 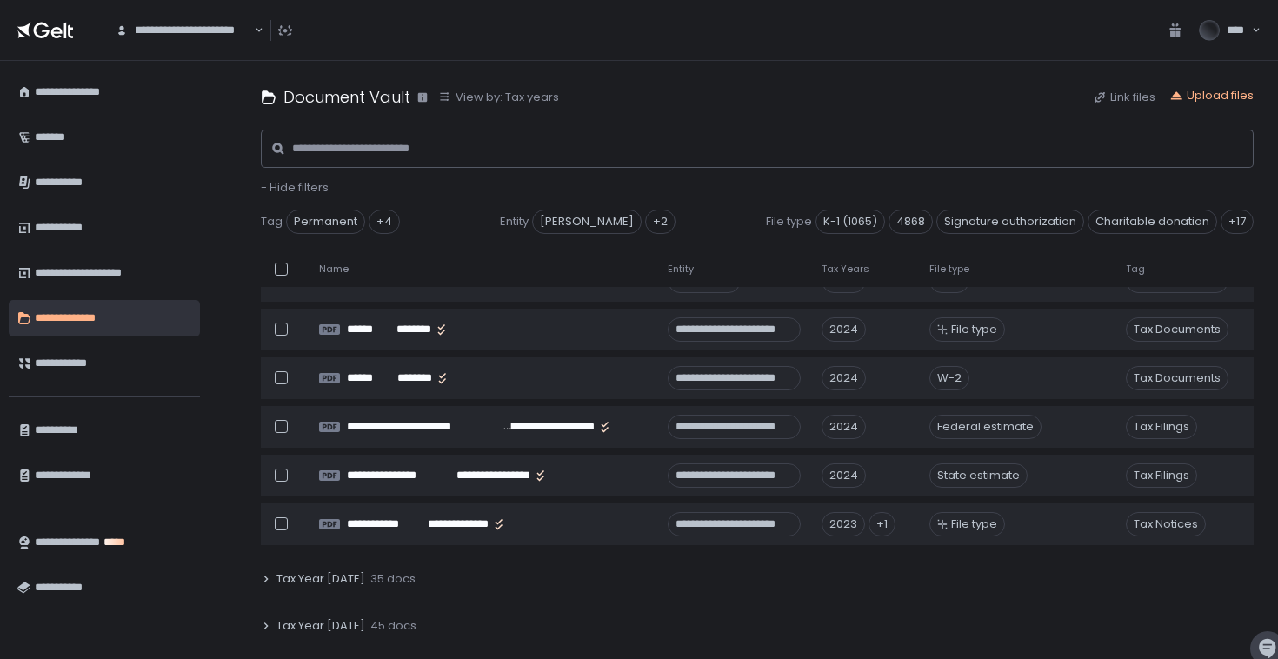 What do you see at coordinates (384, 222) in the screenshot?
I see `div: +4` at bounding box center [384, 222].